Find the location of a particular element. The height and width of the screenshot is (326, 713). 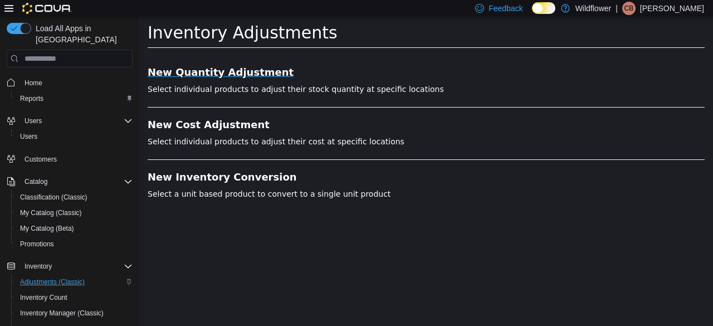

h3: New Inventory Conversion is located at coordinates (287, 161).